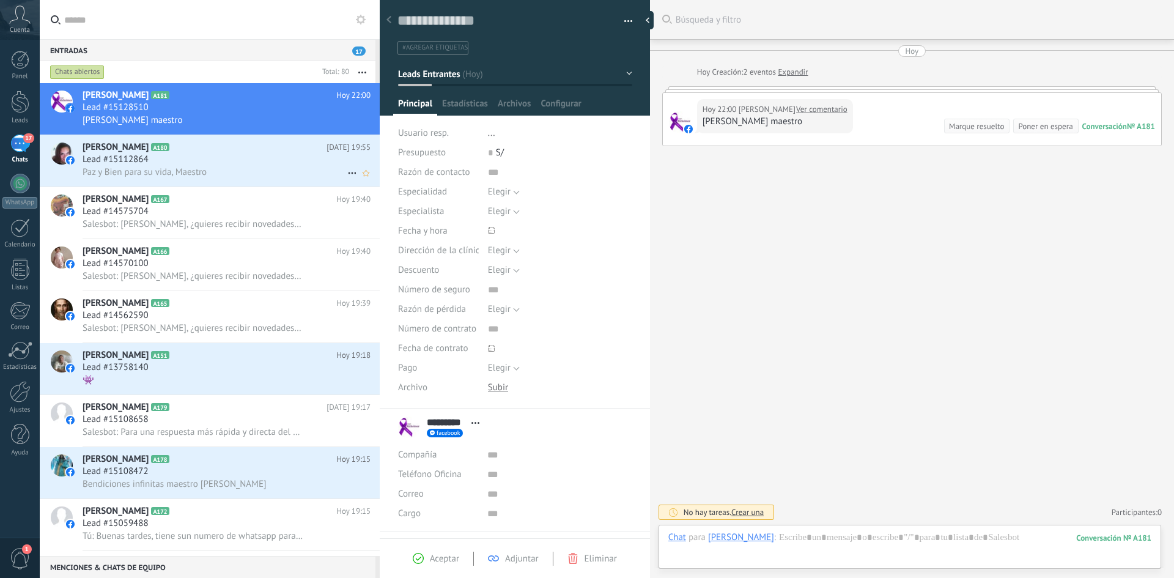  Describe the element at coordinates (27, 549) in the screenshot. I see `span: 1` at that location.